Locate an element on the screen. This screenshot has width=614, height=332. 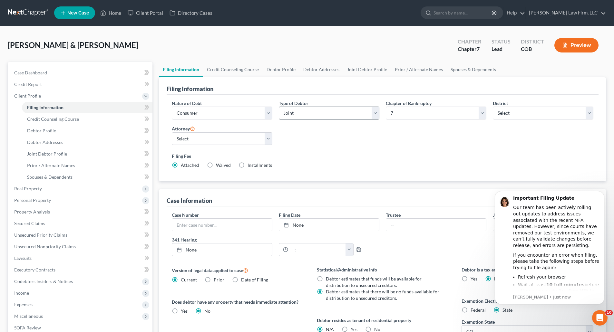
span: Miscellaneous is located at coordinates (28, 316).